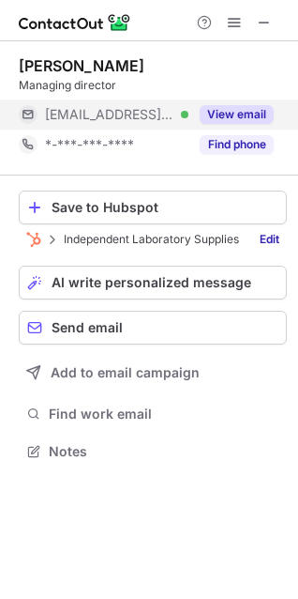 The width and height of the screenshot is (298, 599). I want to click on img: ContactOut v5.3.10, so click(75, 23).